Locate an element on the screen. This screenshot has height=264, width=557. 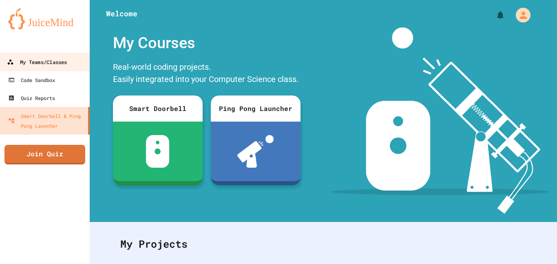
img: sdb-white.svg is located at coordinates (157, 151).